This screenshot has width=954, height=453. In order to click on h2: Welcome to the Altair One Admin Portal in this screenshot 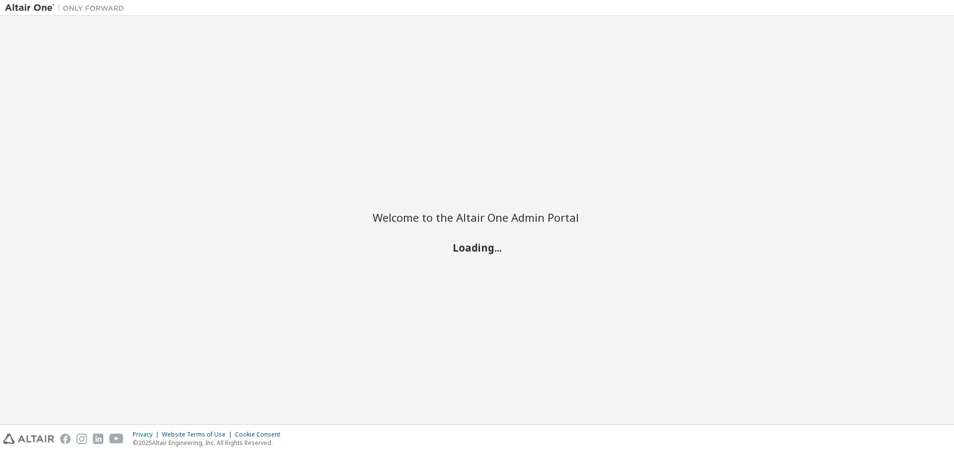, I will do `click(477, 217)`.